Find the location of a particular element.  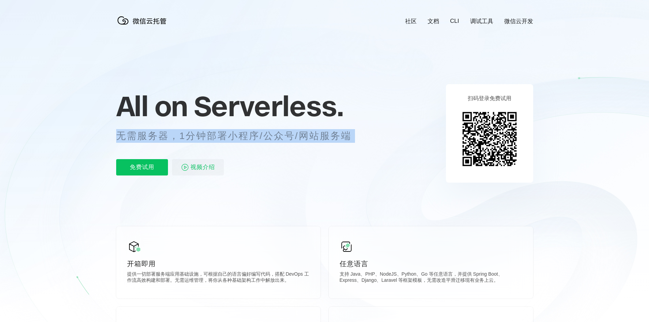

p: 提供一切部署服务端应用基础设施，可根据自己的语言偏好编写代码，搭配 DevOps 工作流高效构建和部署。无需运维管理，将你从各种基础架构工作中解放出来。 is located at coordinates (218, 278).